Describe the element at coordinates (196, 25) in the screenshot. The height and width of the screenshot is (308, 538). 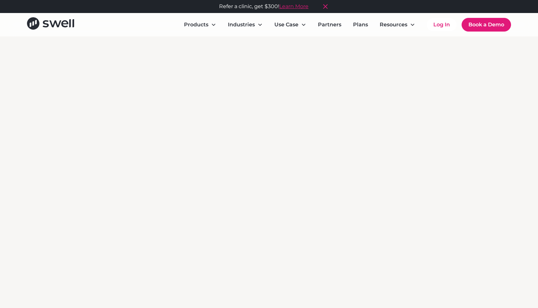
I see `div: Products` at that location.